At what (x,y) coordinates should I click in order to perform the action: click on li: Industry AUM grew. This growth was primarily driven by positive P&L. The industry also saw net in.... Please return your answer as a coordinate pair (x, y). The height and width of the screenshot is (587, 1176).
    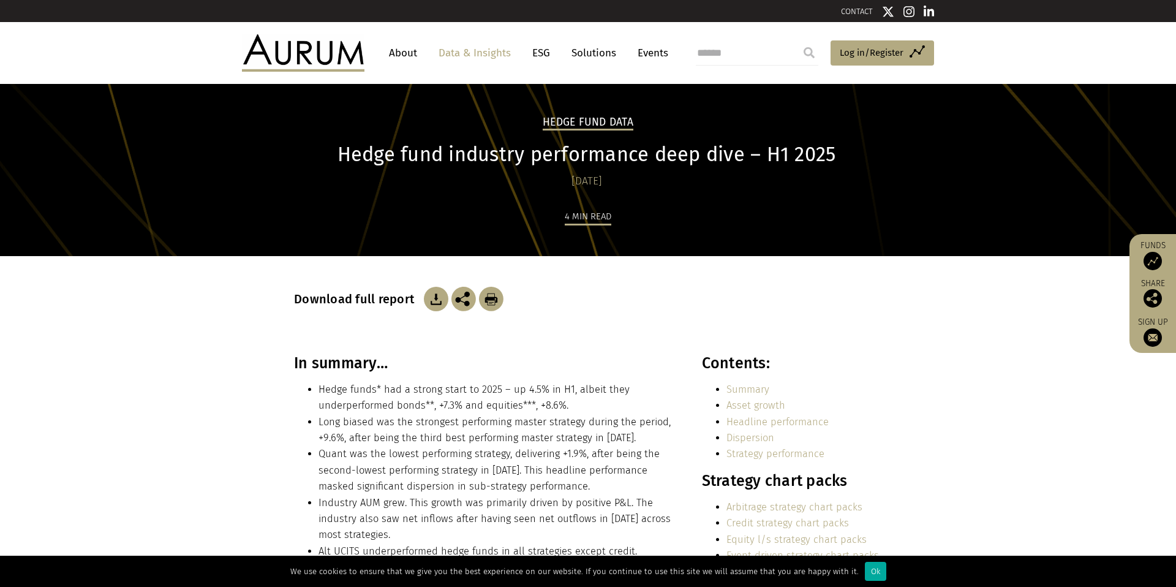
    Looking at the image, I should click on (497, 519).